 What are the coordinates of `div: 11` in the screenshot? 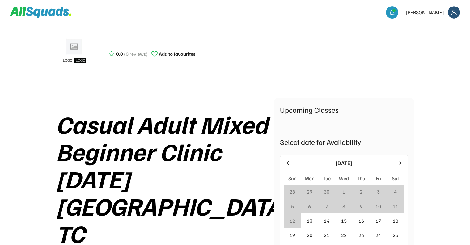 It's located at (396, 206).